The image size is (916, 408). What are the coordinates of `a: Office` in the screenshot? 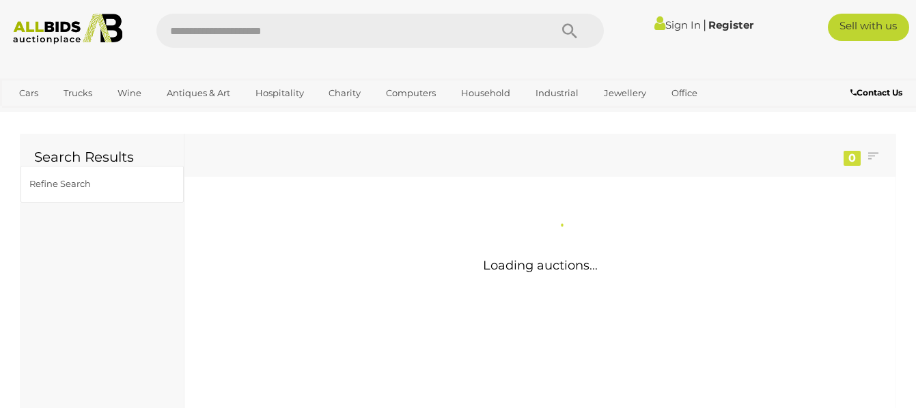 It's located at (684, 93).